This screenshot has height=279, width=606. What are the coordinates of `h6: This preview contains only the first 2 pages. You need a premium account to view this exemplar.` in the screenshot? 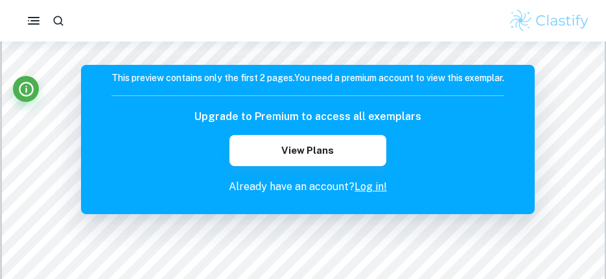 It's located at (308, 78).